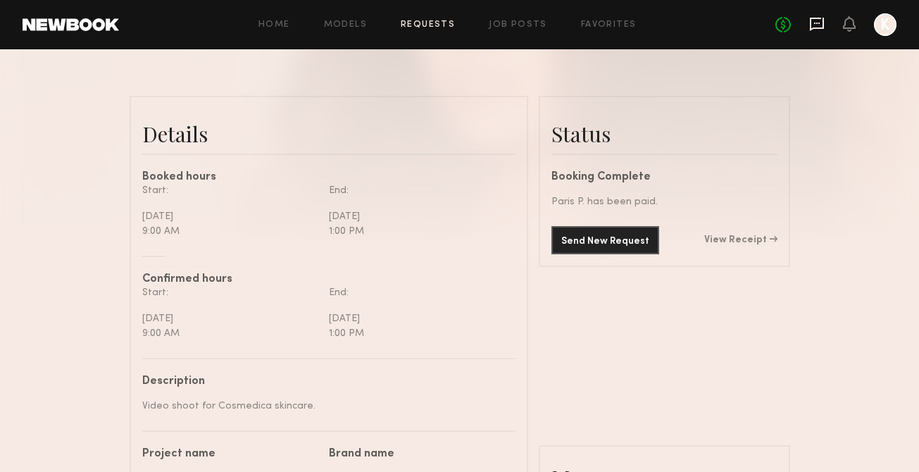 The height and width of the screenshot is (472, 919). What do you see at coordinates (274, 25) in the screenshot?
I see `a: Home` at bounding box center [274, 25].